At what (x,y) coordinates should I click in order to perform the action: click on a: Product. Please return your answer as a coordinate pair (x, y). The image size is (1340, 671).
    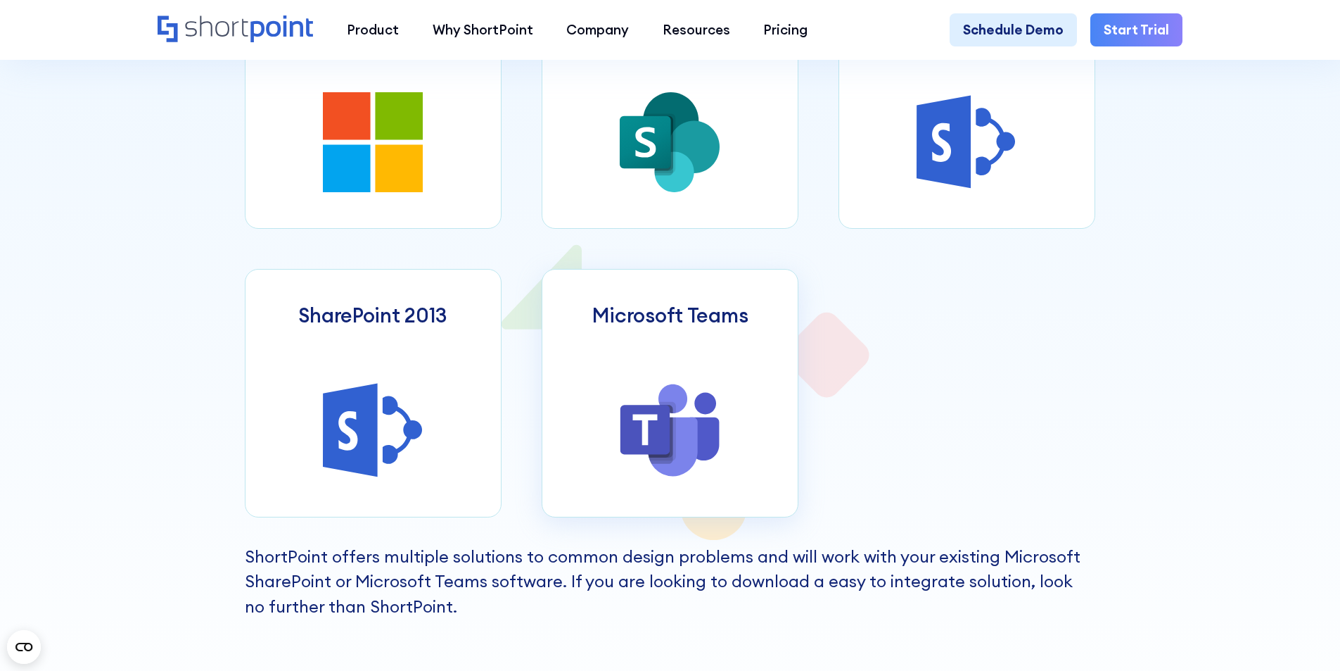
    Looking at the image, I should click on (373, 30).